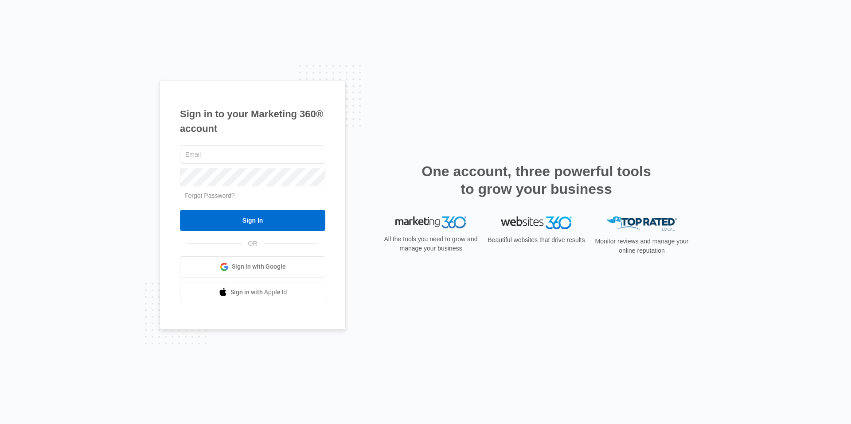  I want to click on span: Sign in with Google, so click(259, 267).